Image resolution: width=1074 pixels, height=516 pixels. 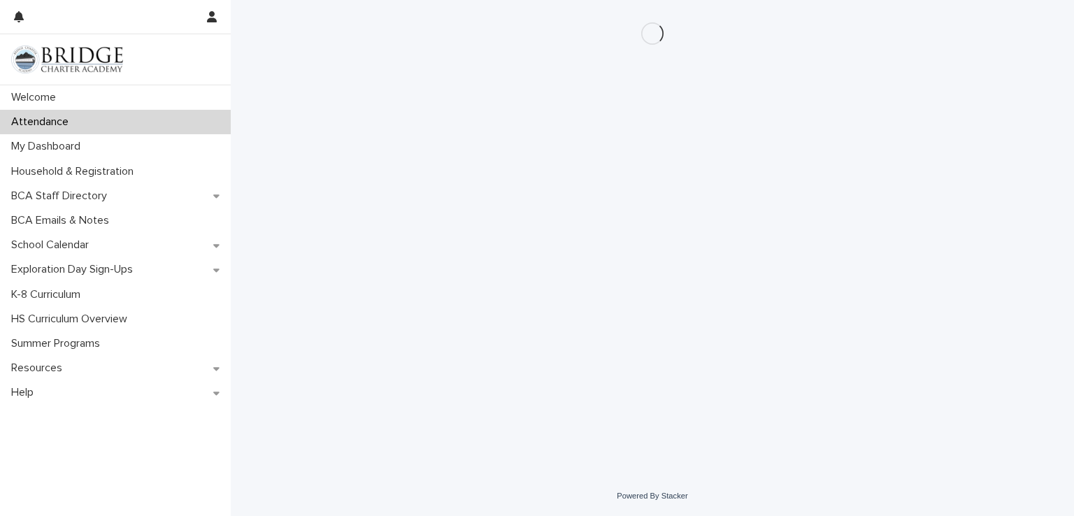 What do you see at coordinates (52, 245) in the screenshot?
I see `p: School Calendar` at bounding box center [52, 245].